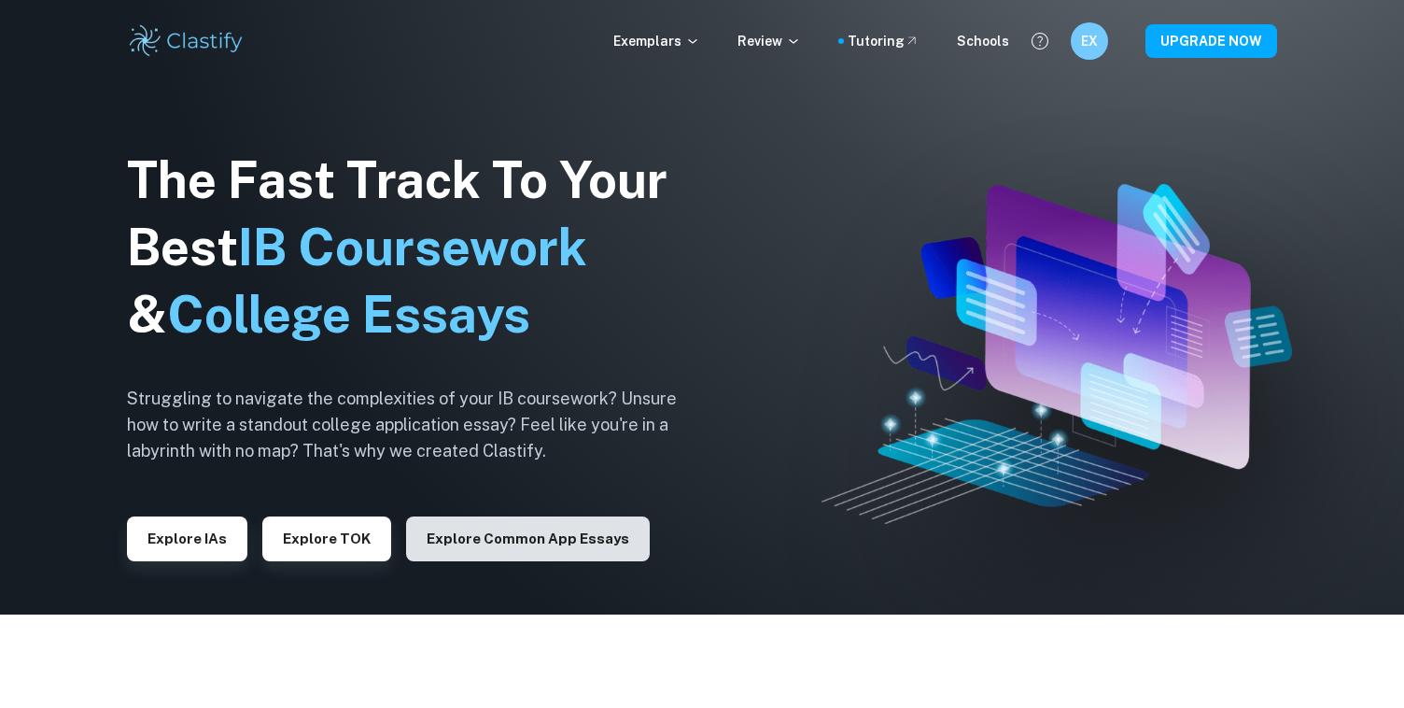 This screenshot has height=708, width=1404. I want to click on a: Explore TOK, so click(327, 537).